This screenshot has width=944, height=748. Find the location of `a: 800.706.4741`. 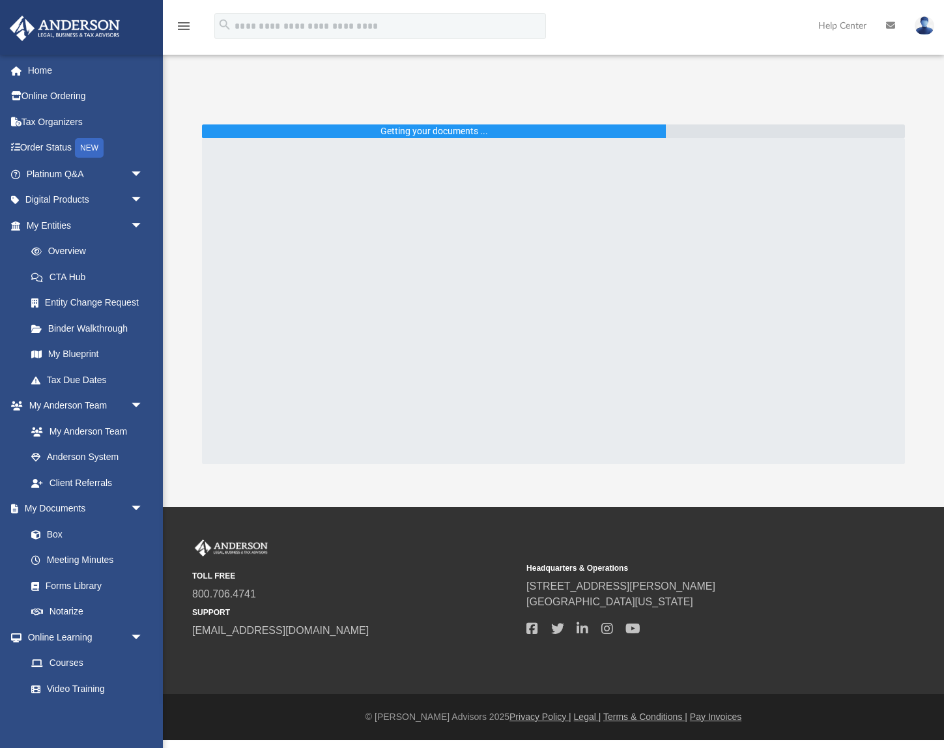

a: 800.706.4741 is located at coordinates (224, 594).